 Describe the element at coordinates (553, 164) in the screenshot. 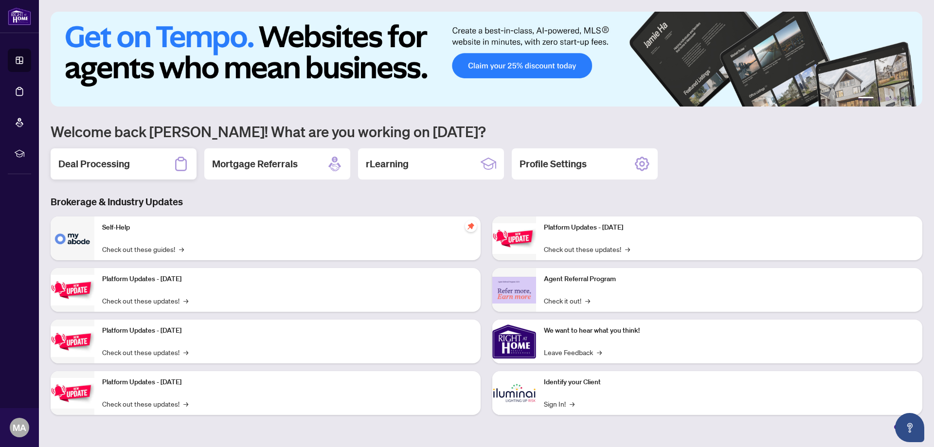

I see `h2: Profile Settings` at that location.